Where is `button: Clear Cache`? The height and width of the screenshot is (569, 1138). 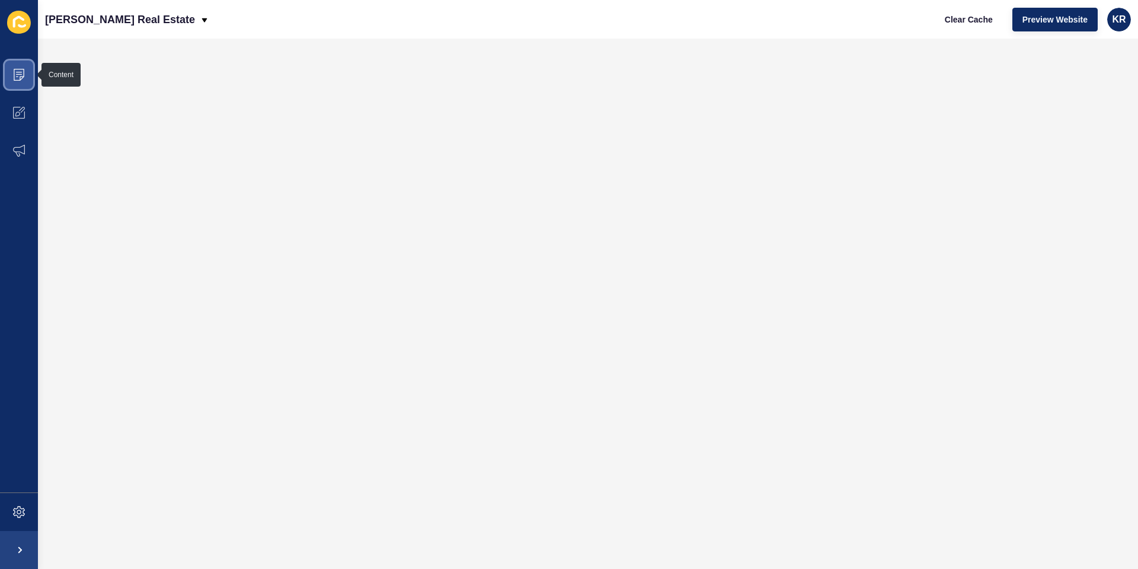 button: Clear Cache is located at coordinates (969, 20).